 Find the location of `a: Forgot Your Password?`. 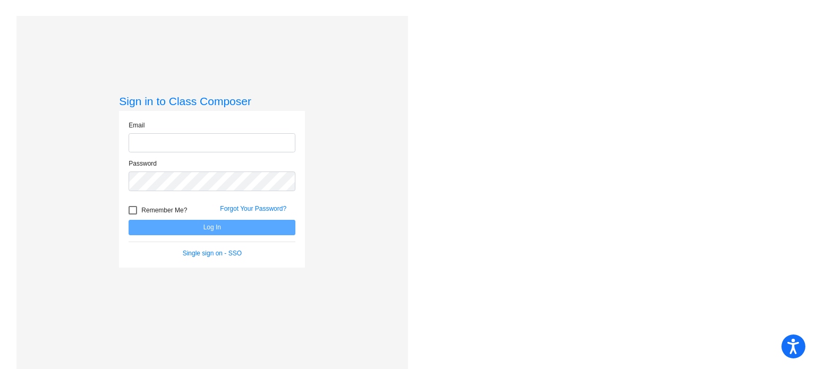

a: Forgot Your Password? is located at coordinates (253, 209).